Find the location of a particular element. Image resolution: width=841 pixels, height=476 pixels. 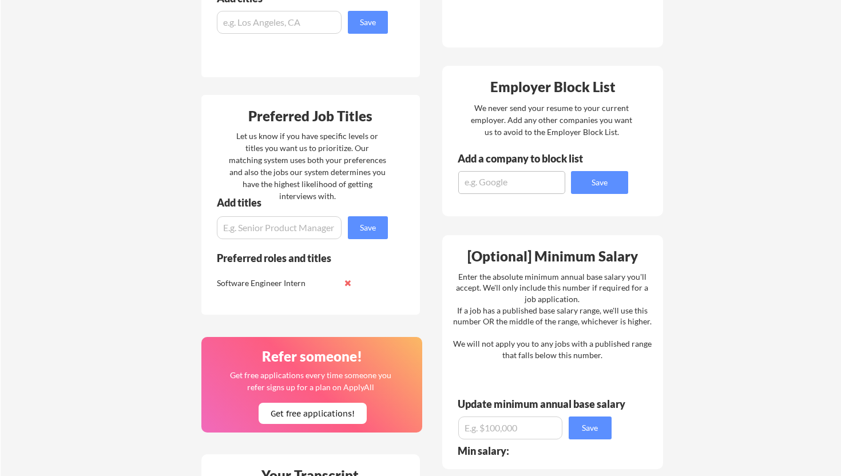

strong: Min salary: is located at coordinates (483, 451).